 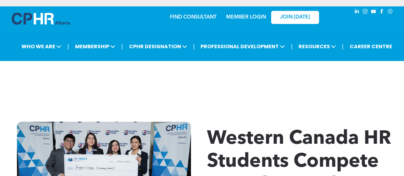 What do you see at coordinates (317, 46) in the screenshot?
I see `span: RESOURCES` at bounding box center [317, 46].